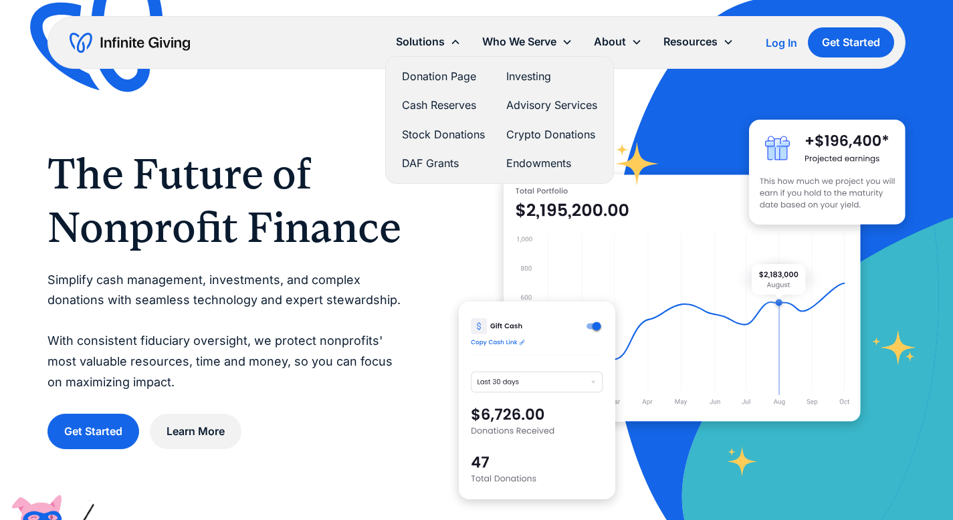 Image resolution: width=953 pixels, height=520 pixels. What do you see at coordinates (552, 163) in the screenshot?
I see `a: Endowments` at bounding box center [552, 163].